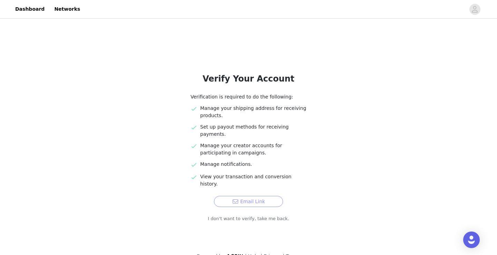 The width and height of the screenshot is (497, 255). Describe the element at coordinates (254, 112) in the screenshot. I see `p: Manage your shipping address for receiving products.` at that location.